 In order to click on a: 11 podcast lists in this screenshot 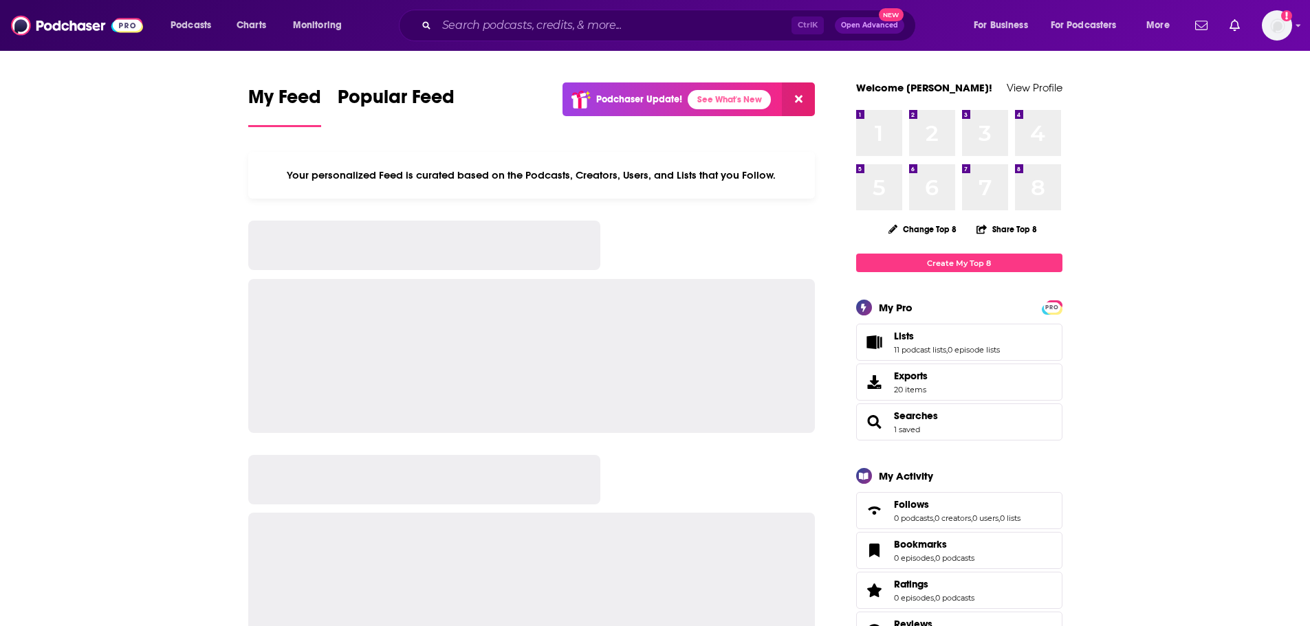, I will do `click(920, 350)`.